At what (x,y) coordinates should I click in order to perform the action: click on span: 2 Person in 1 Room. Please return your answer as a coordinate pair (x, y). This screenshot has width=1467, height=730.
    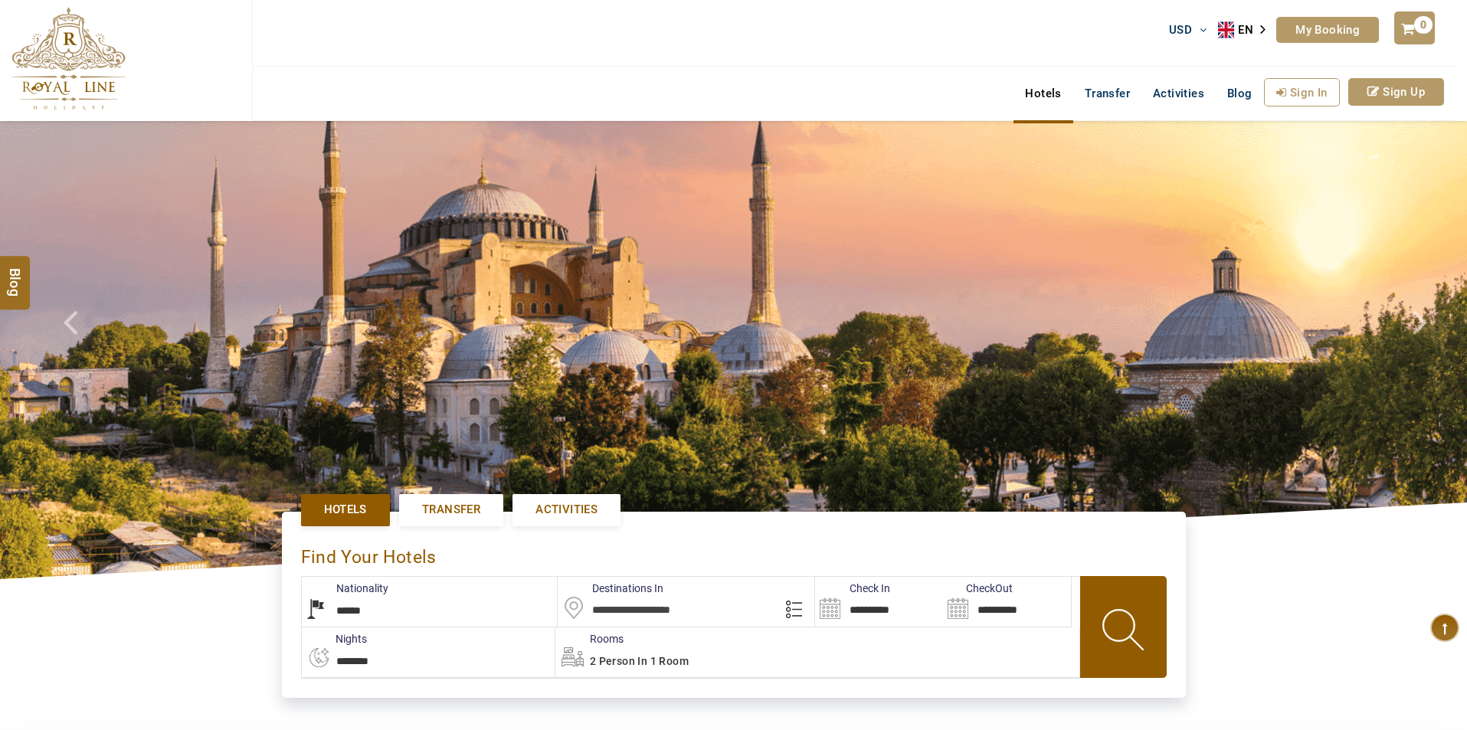
    Looking at the image, I should click on (639, 661).